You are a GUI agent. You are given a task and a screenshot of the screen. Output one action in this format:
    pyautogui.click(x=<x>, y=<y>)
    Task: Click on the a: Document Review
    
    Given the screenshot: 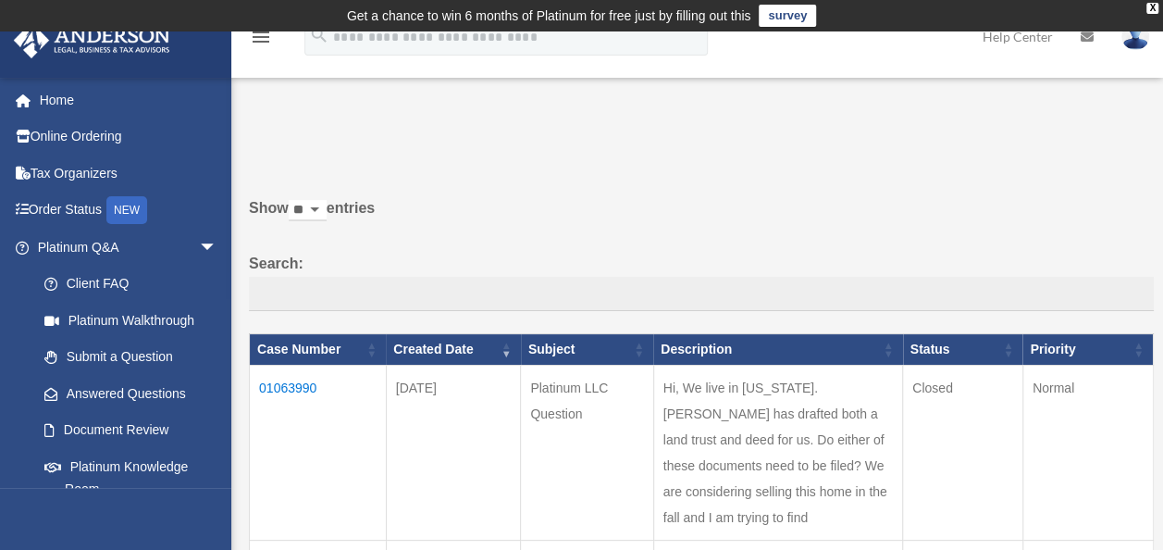 What is the action you would take?
    pyautogui.click(x=130, y=430)
    